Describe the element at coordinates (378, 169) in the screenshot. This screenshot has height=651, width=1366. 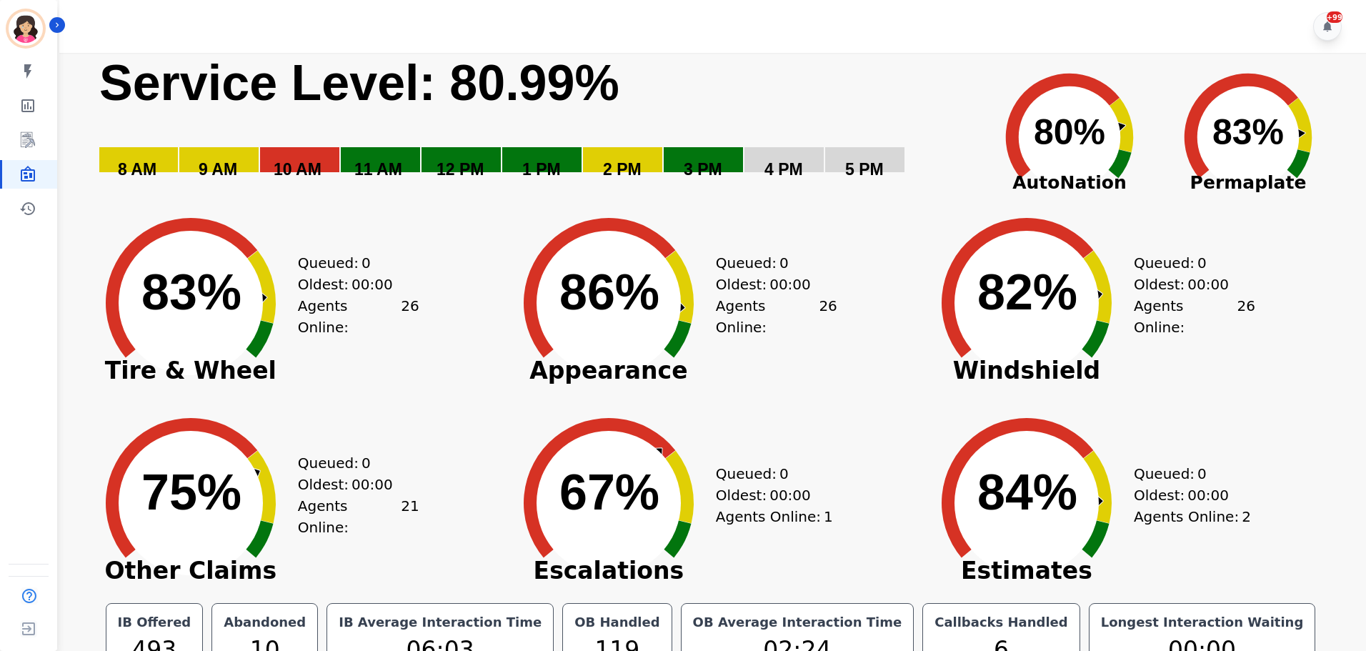
I see `text: 11 AM` at that location.